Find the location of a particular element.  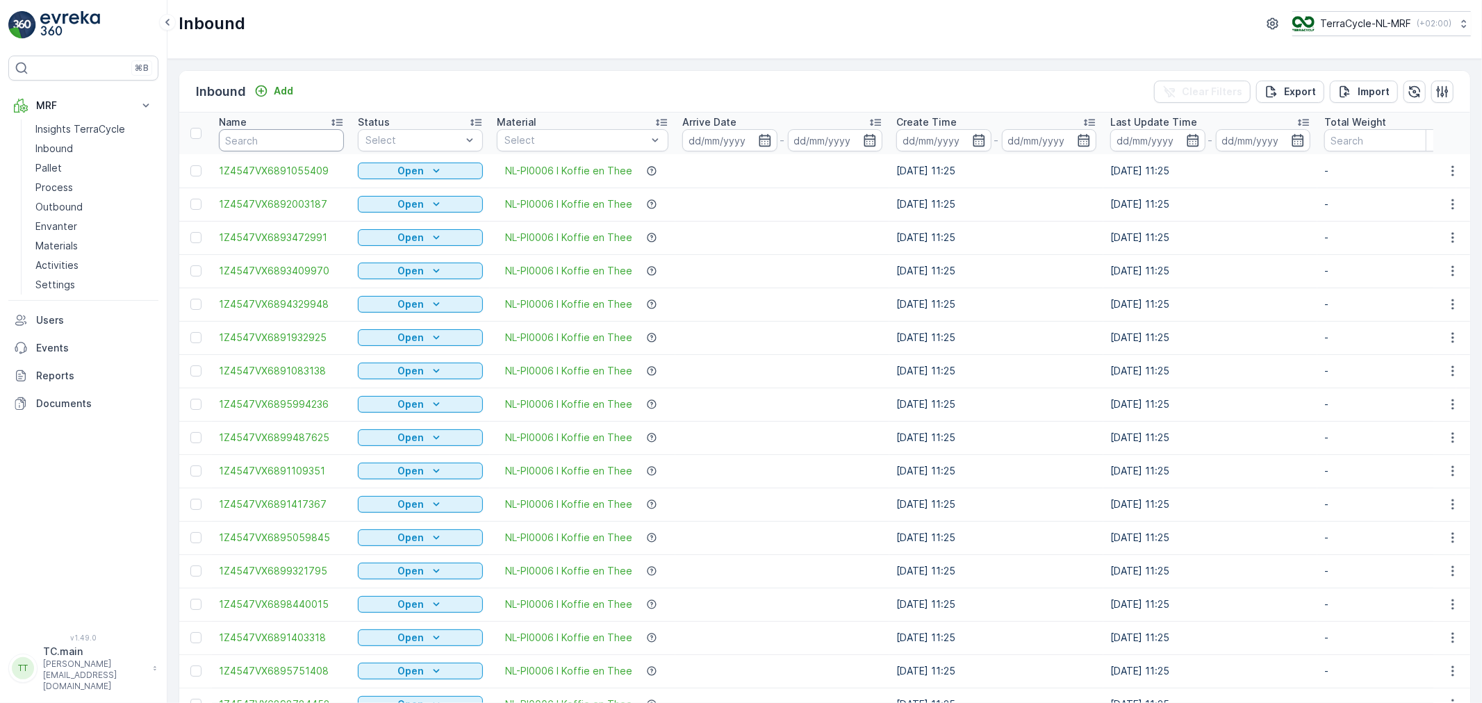

p: Envanter is located at coordinates (56, 227).